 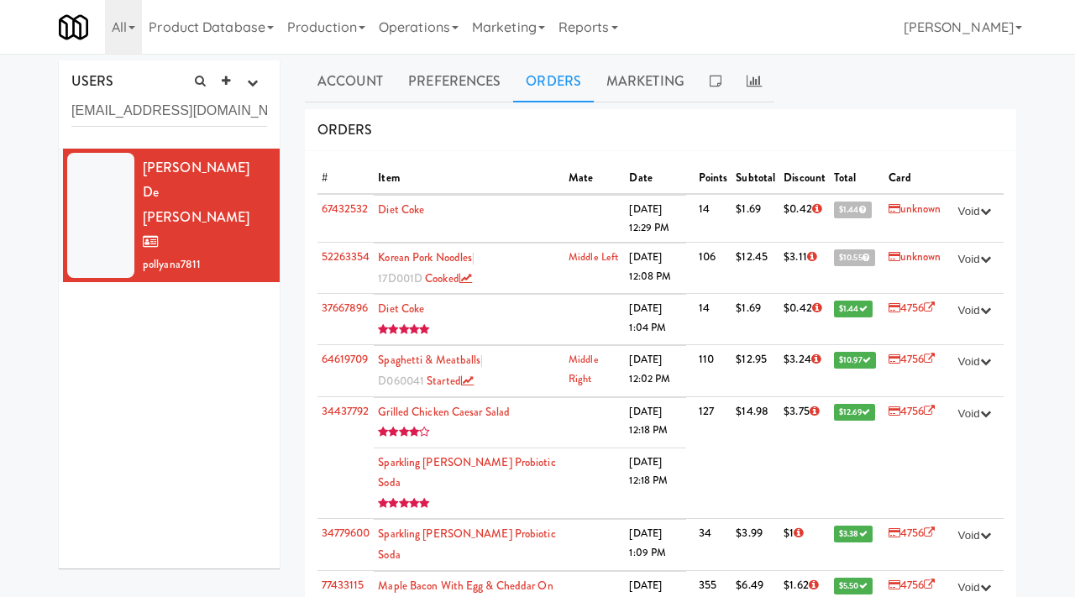 What do you see at coordinates (346, 532) in the screenshot?
I see `a: 34779600` at bounding box center [346, 532].